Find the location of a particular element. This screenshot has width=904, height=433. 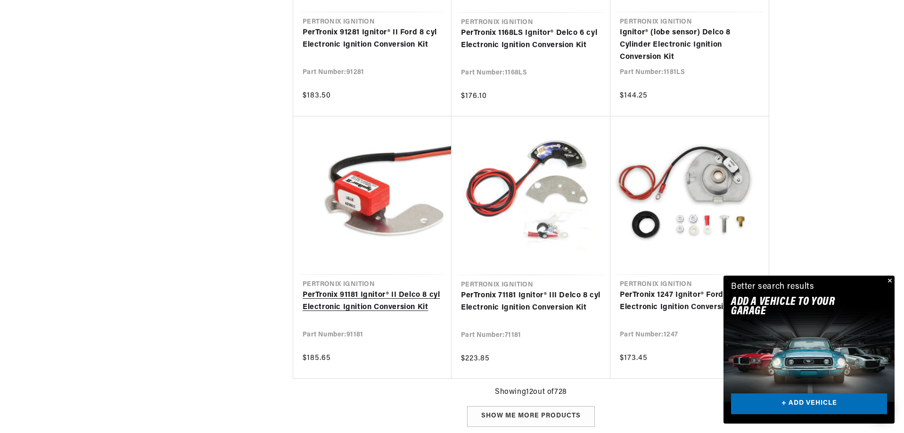

a: PerTronix 1247 Ignitor® Ford 4 cyl Electronic Ignition Conversion Kit is located at coordinates (689, 301).